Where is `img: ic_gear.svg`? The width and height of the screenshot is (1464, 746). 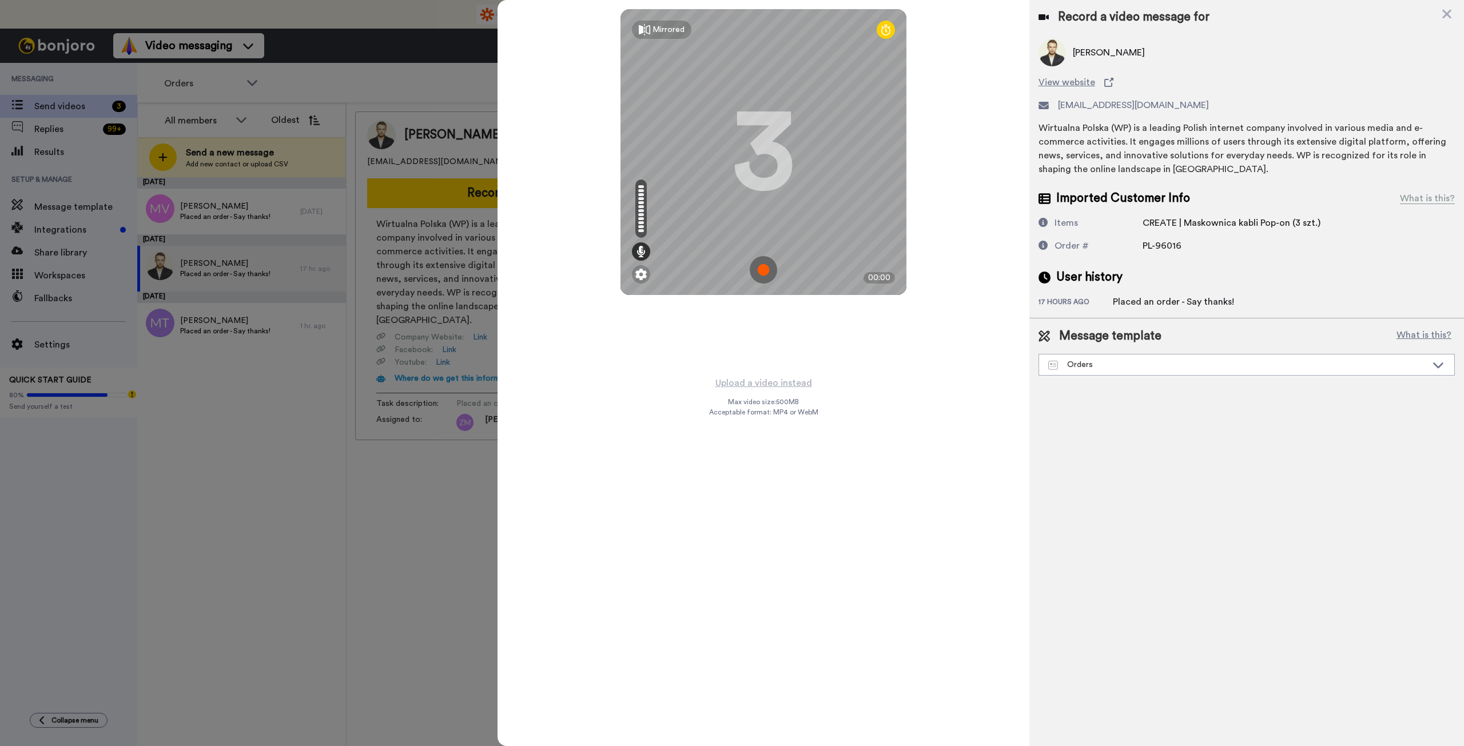
img: ic_gear.svg is located at coordinates (641, 274).